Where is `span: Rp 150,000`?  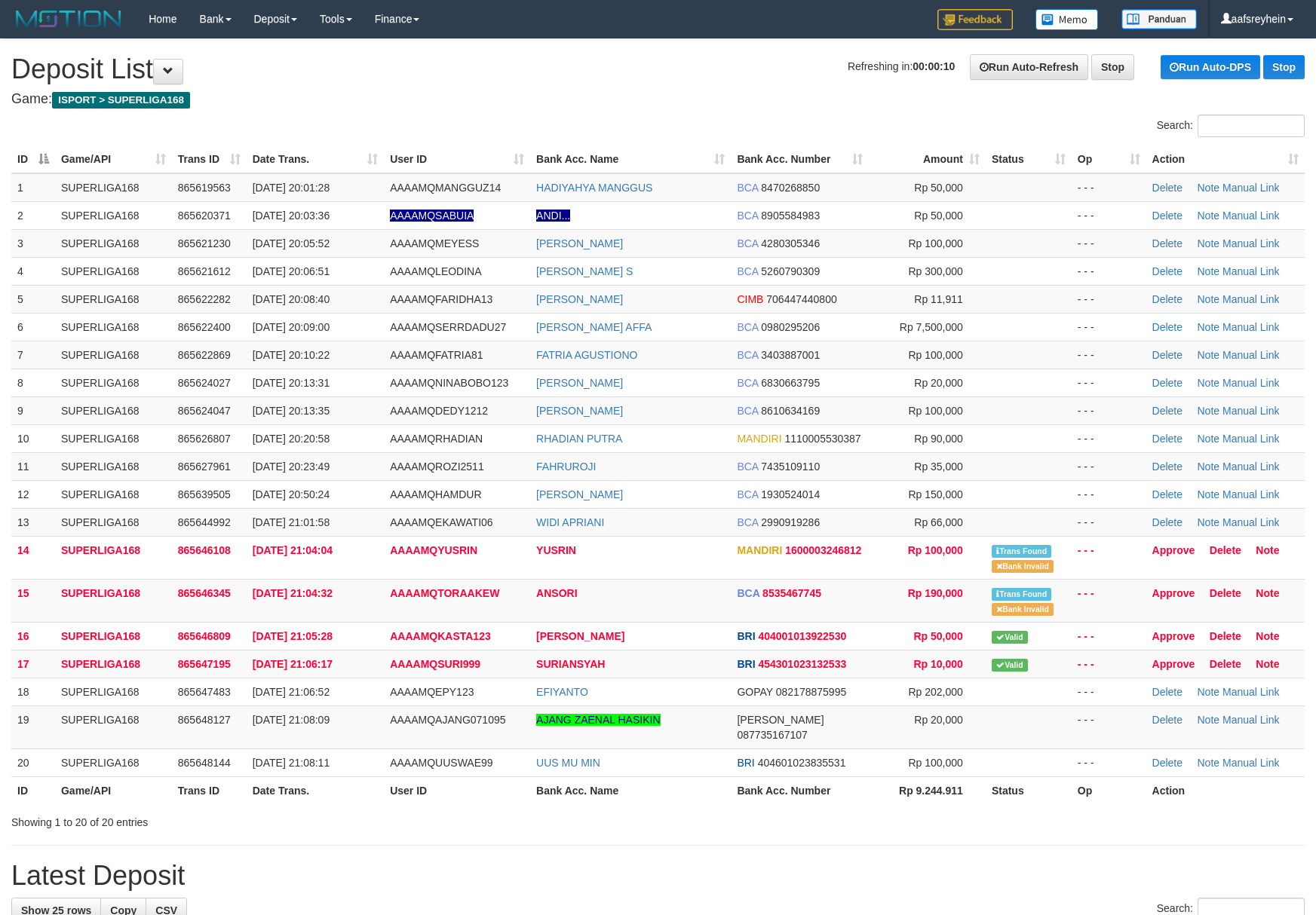 span: Rp 150,000 is located at coordinates (935, 495).